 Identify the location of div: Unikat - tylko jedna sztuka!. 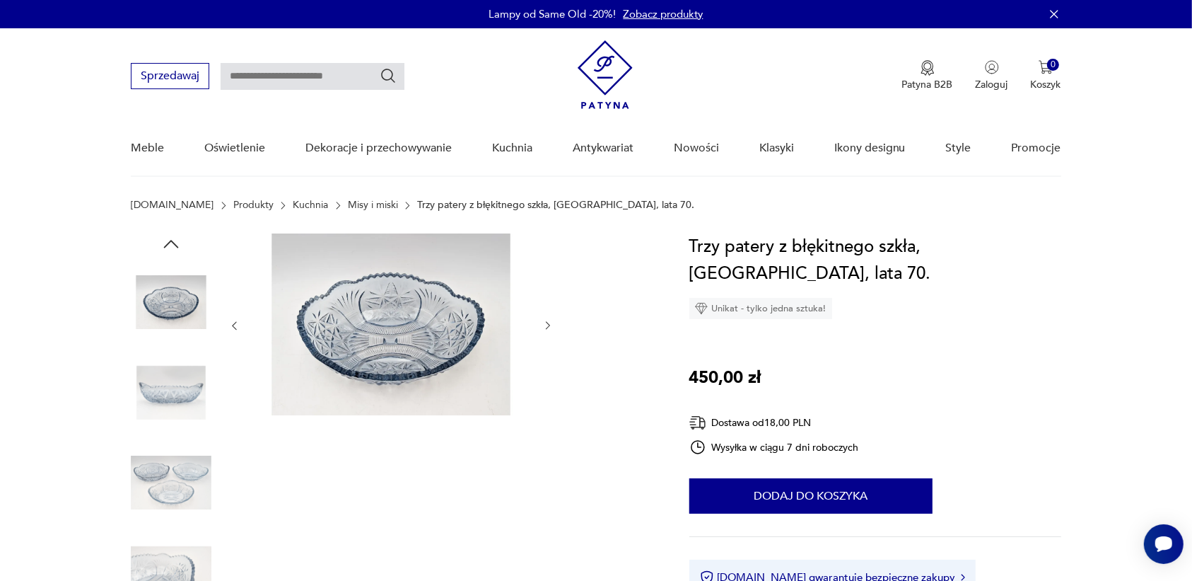
(761, 308).